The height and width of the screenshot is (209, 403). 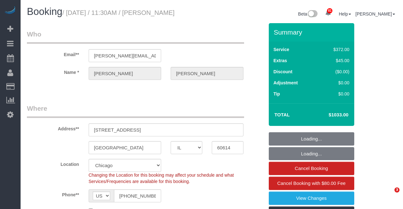 What do you see at coordinates (335, 72) in the screenshot?
I see `div: ($0.00)` at bounding box center [335, 72].